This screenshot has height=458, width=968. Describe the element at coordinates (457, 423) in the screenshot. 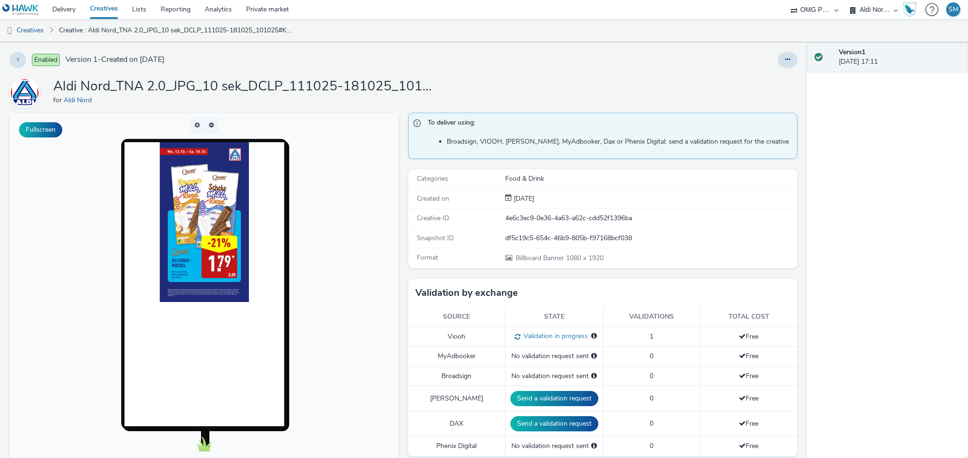

I see `td: DAX` at that location.